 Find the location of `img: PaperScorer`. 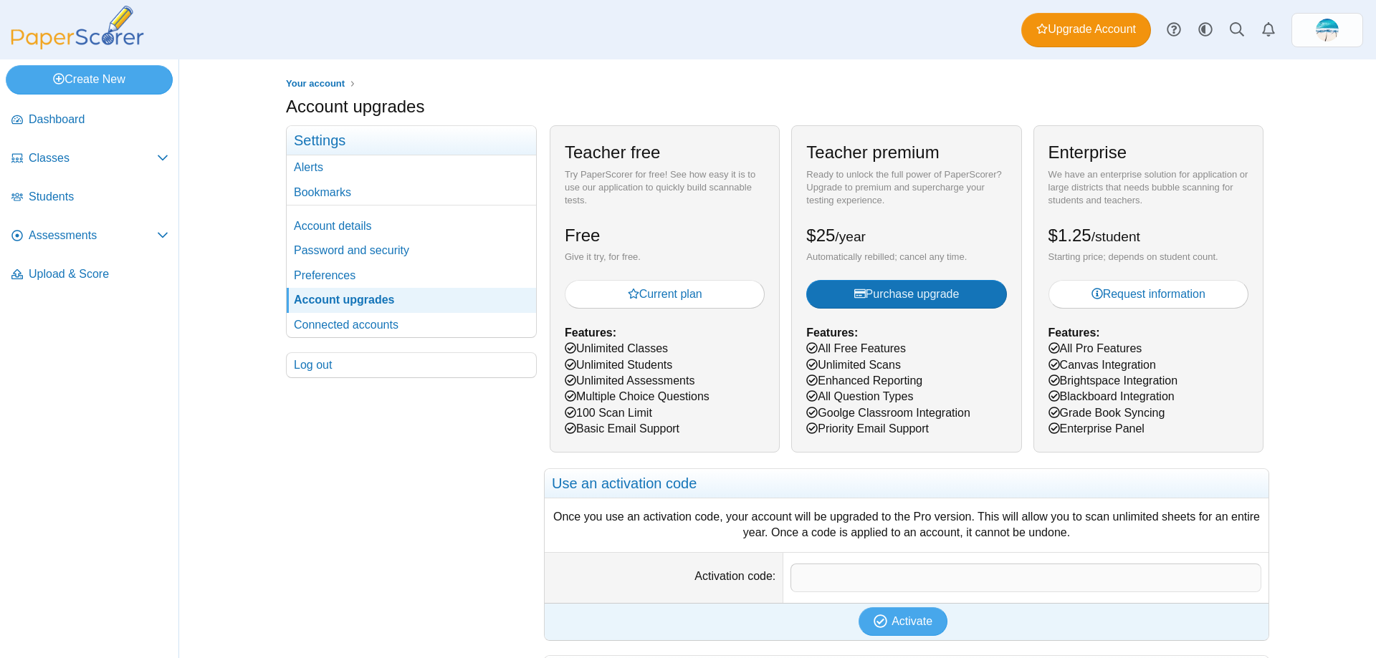

img: PaperScorer is located at coordinates (77, 27).